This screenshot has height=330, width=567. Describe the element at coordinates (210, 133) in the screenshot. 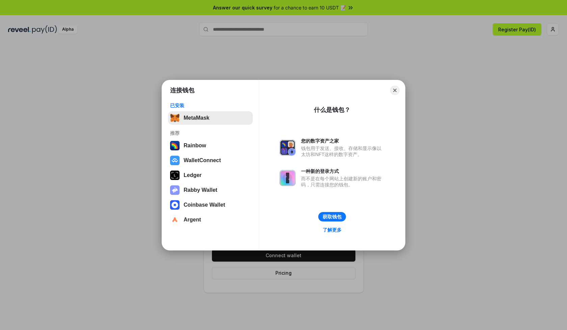

I see `div: 推荐` at that location.